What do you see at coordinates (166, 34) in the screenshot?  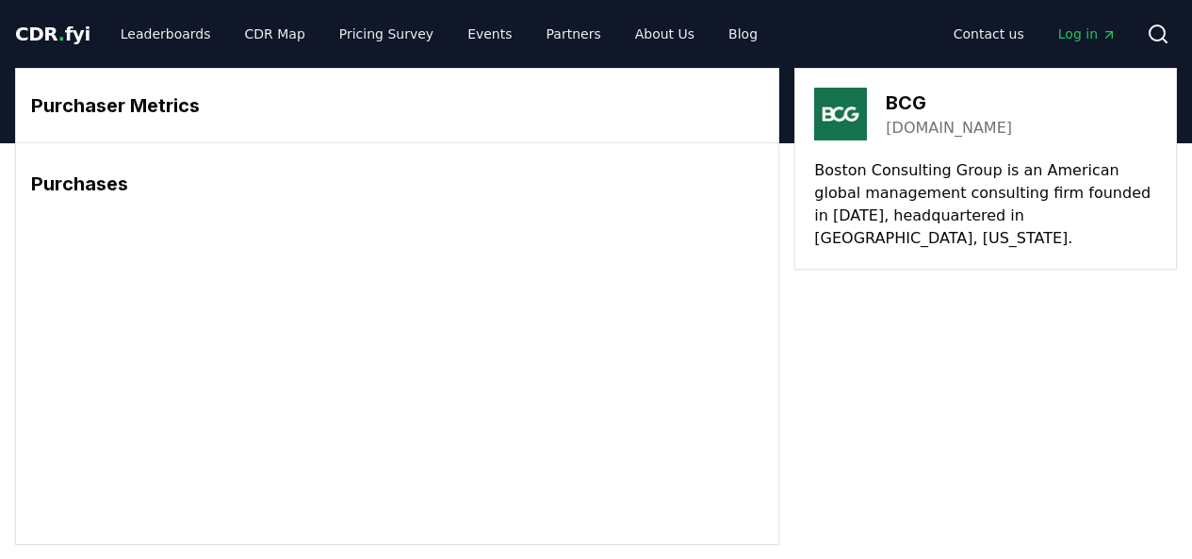 I see `a: Leaderboards` at bounding box center [166, 34].